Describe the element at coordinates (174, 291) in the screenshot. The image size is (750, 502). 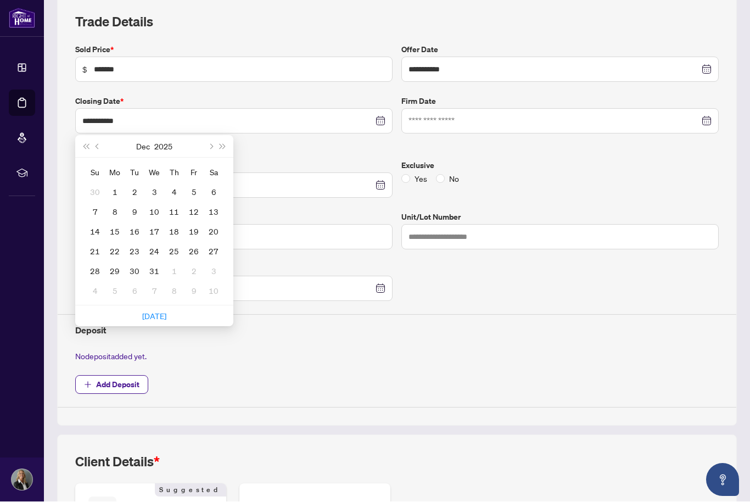
I see `td: 2026-01-08` at that location.